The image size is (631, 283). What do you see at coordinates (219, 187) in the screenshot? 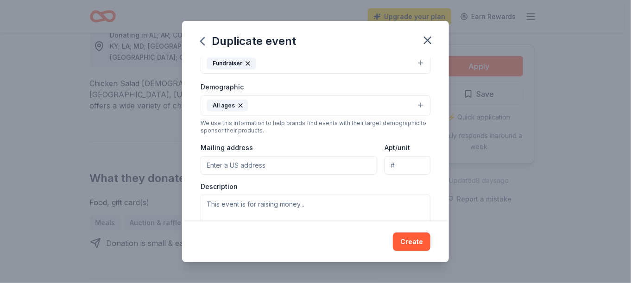
I see `label: Description` at bounding box center [219, 187].